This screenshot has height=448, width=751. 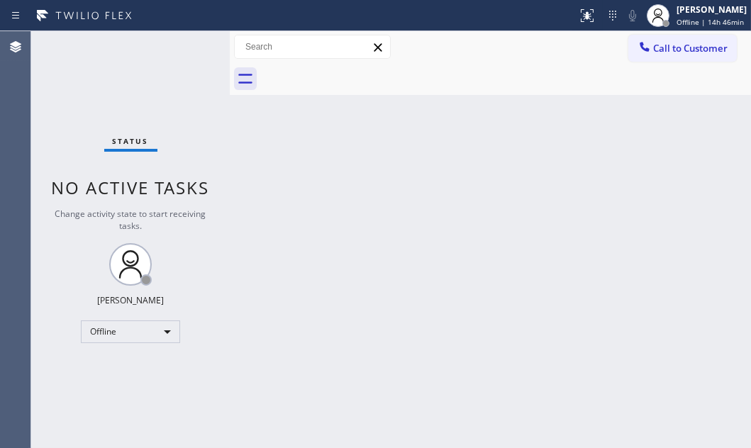 What do you see at coordinates (131, 332) in the screenshot?
I see `div: Offline` at bounding box center [131, 332].